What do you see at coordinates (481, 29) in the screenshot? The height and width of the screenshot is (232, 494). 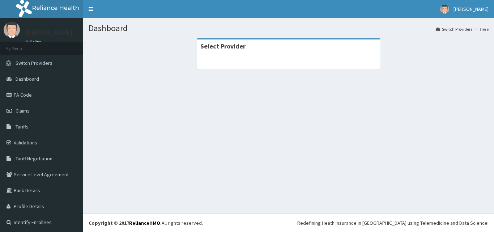 I see `li: Here` at bounding box center [481, 29].